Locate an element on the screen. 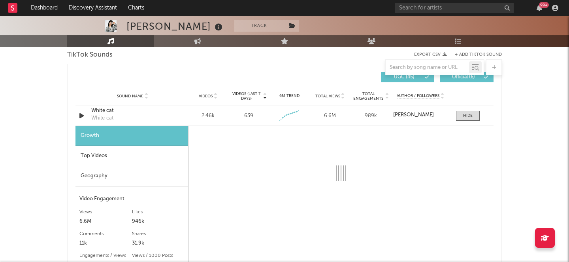 This screenshot has height=262, width=569. div: Likes is located at coordinates (158, 212).